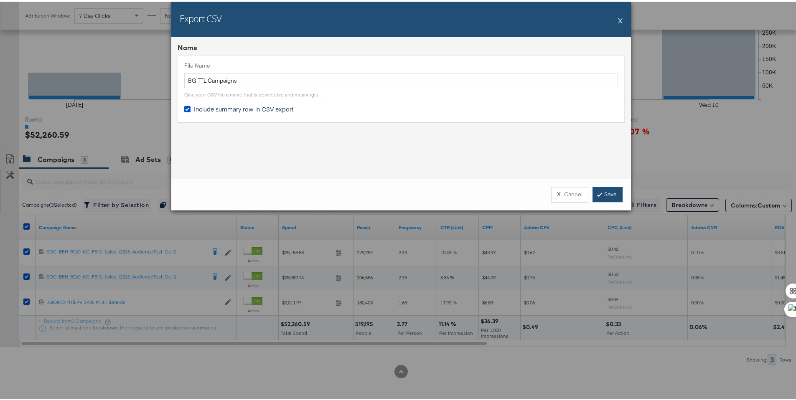 This screenshot has width=796, height=400. I want to click on button: X, so click(620, 19).